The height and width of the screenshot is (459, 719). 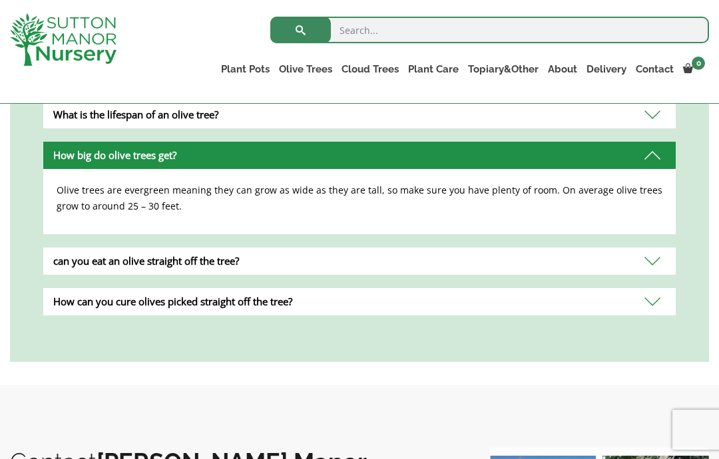 I want to click on div: can you eat an olive straight off the tree?, so click(x=360, y=261).